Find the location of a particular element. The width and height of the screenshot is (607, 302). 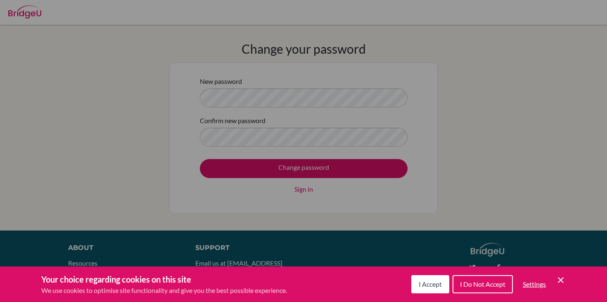

button: I Accept is located at coordinates (430, 284).